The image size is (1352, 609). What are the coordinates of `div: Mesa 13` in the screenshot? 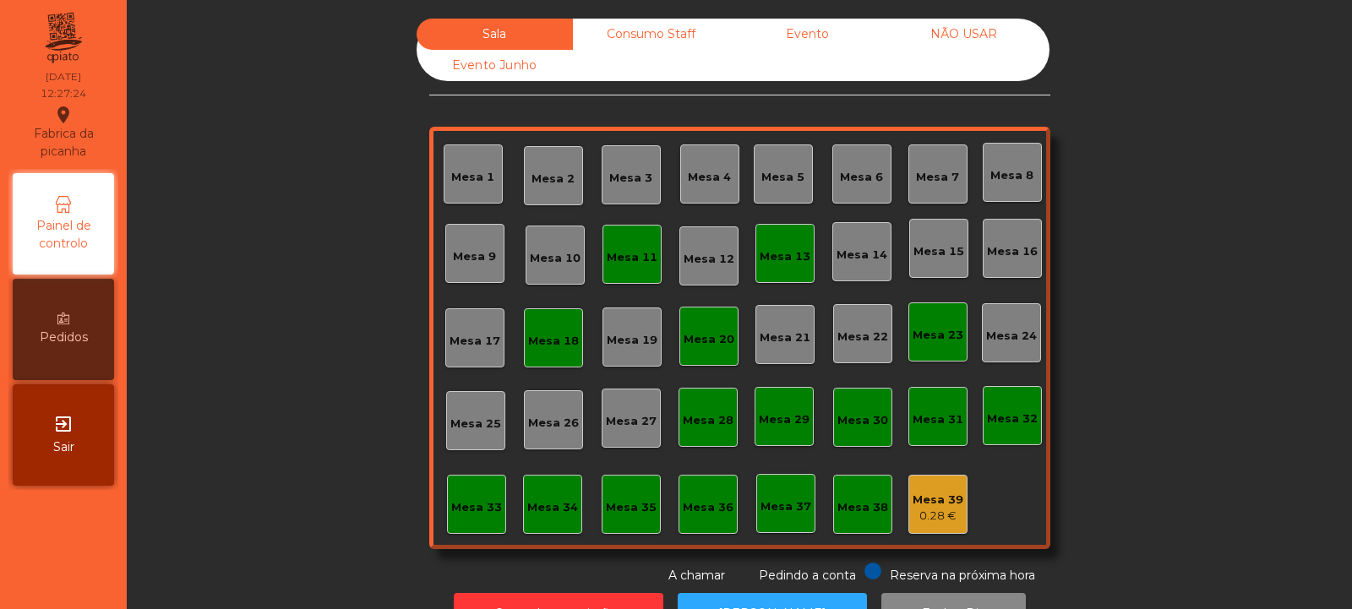 It's located at (785, 257).